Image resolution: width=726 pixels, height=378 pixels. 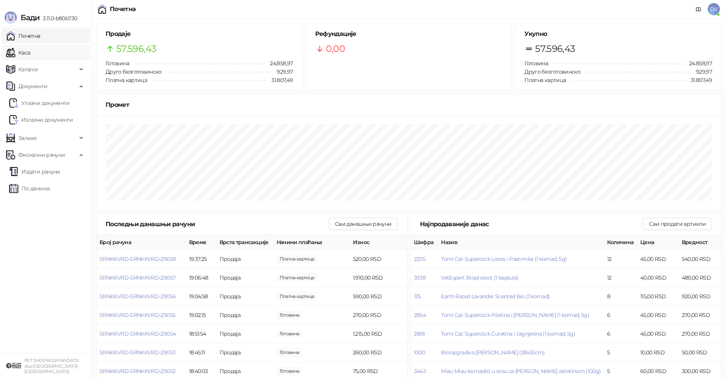 I want to click on td: 5, so click(x=620, y=352).